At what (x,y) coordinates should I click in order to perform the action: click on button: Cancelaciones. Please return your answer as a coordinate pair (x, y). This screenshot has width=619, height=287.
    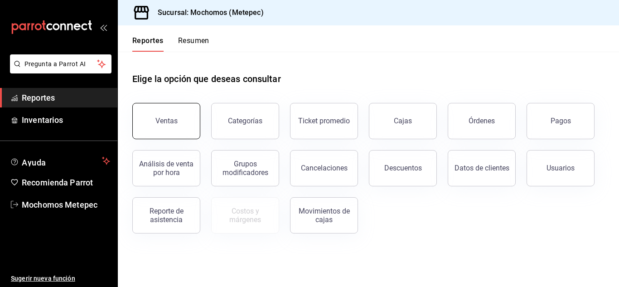
    Looking at the image, I should click on (324, 168).